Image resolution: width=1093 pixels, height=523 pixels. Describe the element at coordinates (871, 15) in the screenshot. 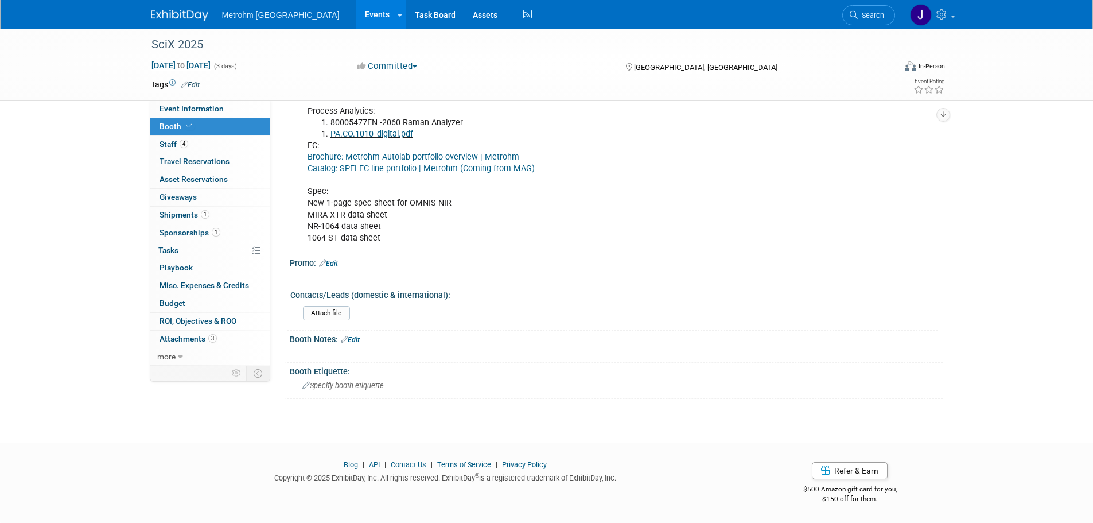

I see `span: Search` at that location.